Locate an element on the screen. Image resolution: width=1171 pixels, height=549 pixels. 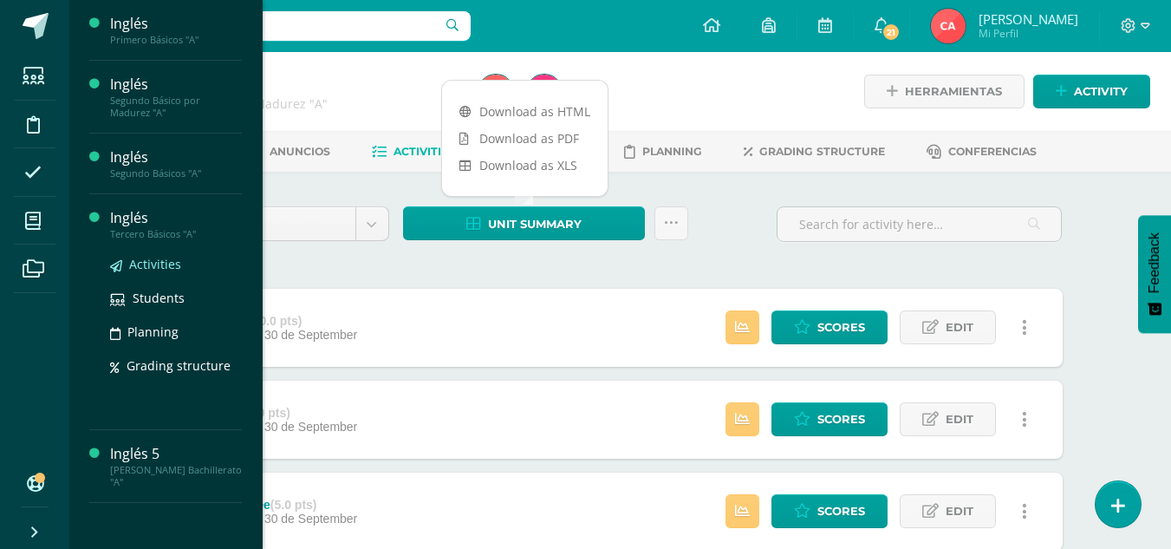
a: Download as PDF is located at coordinates (524, 138).